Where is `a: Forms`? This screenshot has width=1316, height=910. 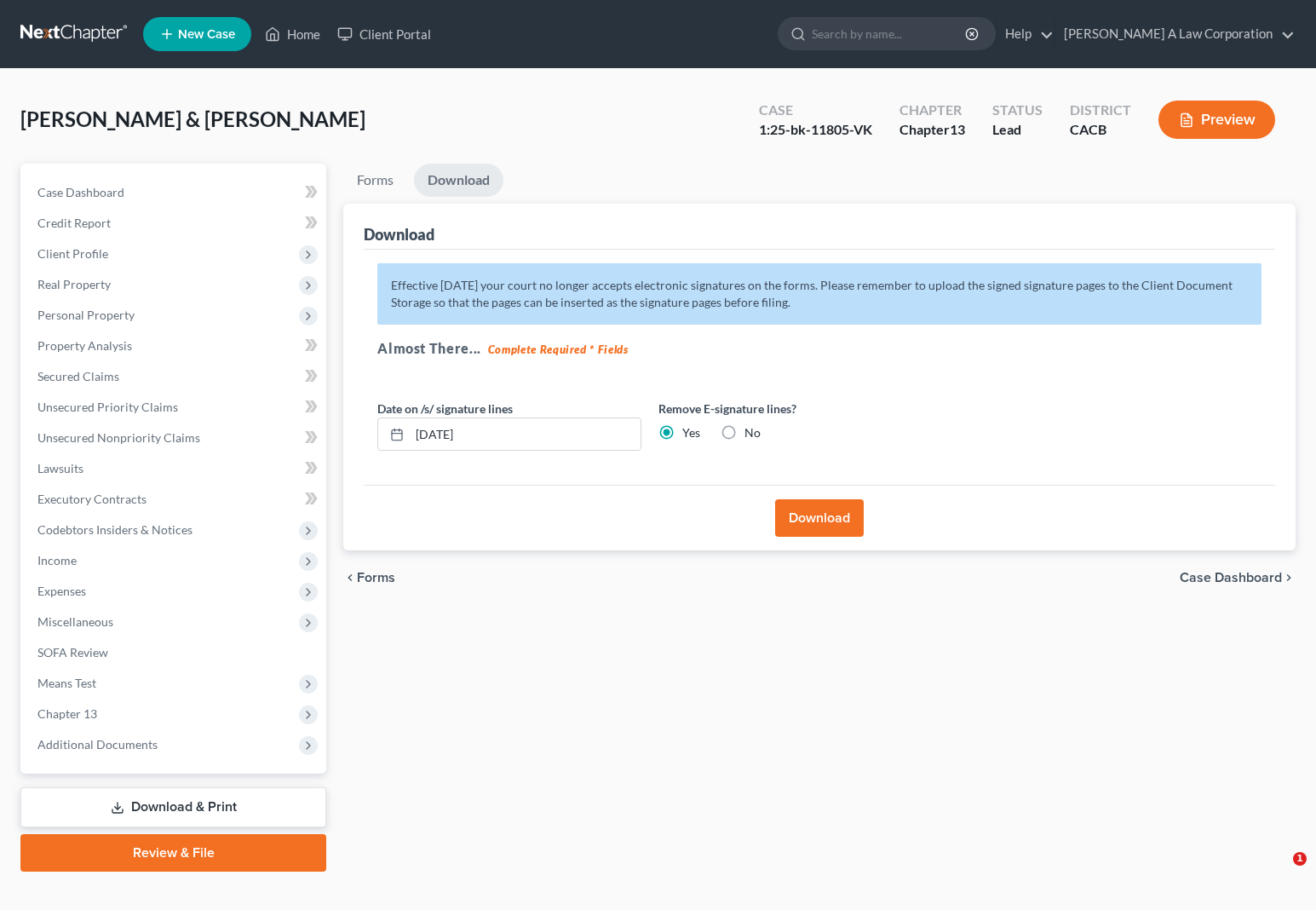
a: Forms is located at coordinates (375, 180).